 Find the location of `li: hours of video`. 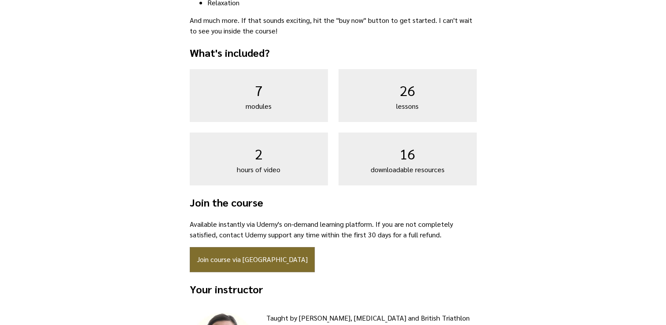

li: hours of video is located at coordinates (259, 159).